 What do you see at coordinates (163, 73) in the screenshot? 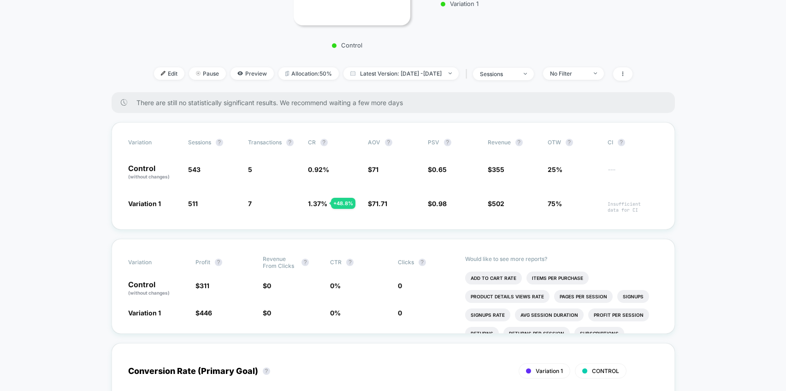
I see `img: edit` at bounding box center [163, 73].